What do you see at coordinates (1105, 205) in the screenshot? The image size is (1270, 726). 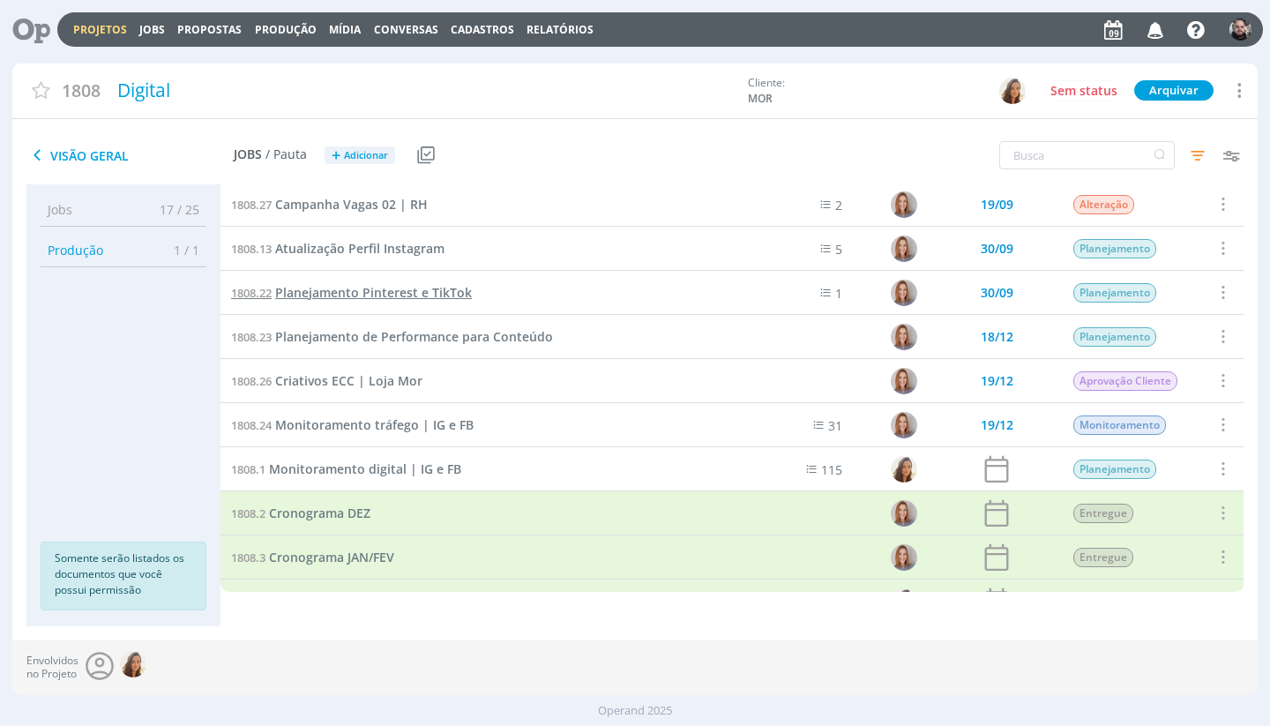 I see `span: Alteração` at bounding box center [1105, 205].